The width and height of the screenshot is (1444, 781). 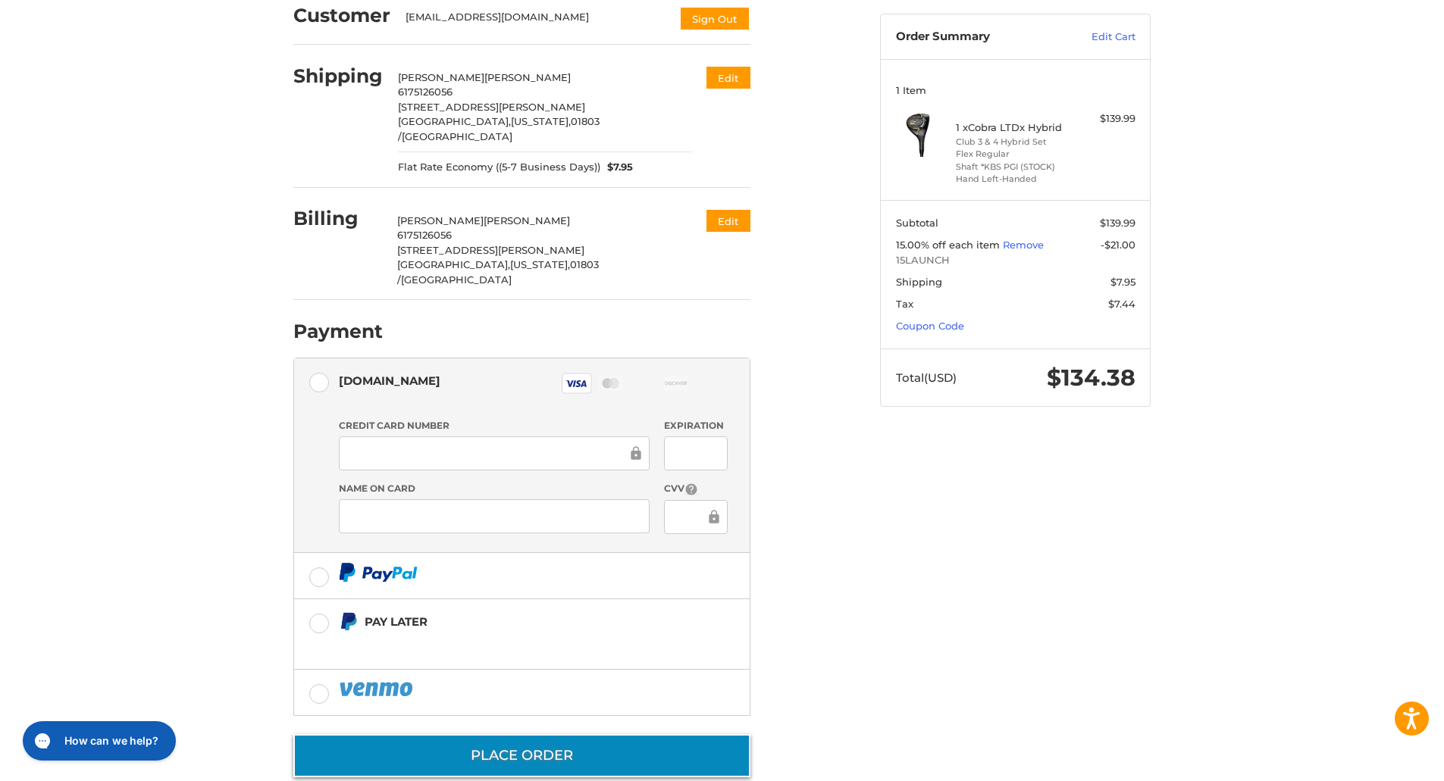 I want to click on div: Pay Later, so click(x=509, y=621).